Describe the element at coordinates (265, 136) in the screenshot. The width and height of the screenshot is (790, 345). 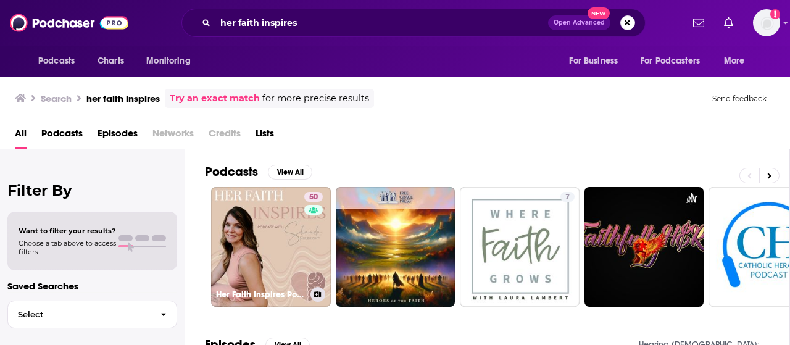
I see `span: Lists` at that location.